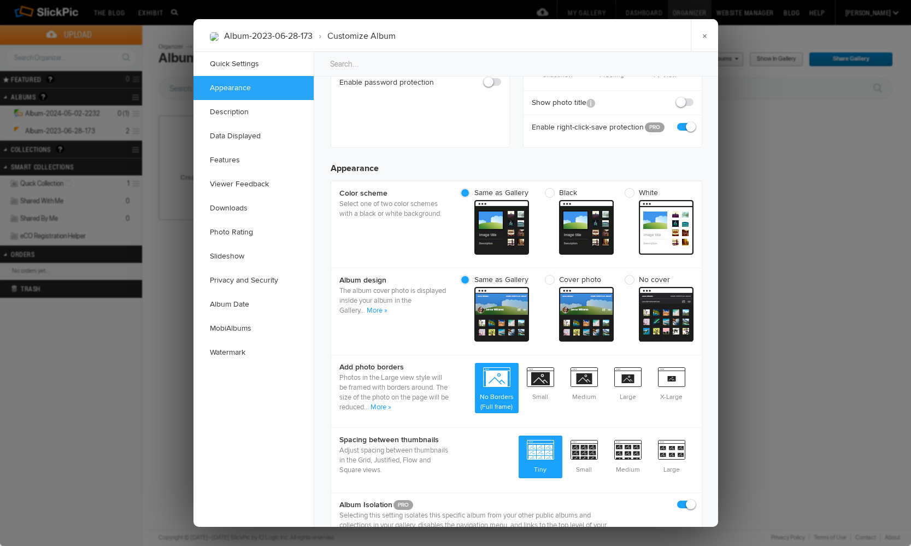 The height and width of the screenshot is (546, 911). What do you see at coordinates (386, 83) in the screenshot?
I see `b: Enable password protection` at bounding box center [386, 83].